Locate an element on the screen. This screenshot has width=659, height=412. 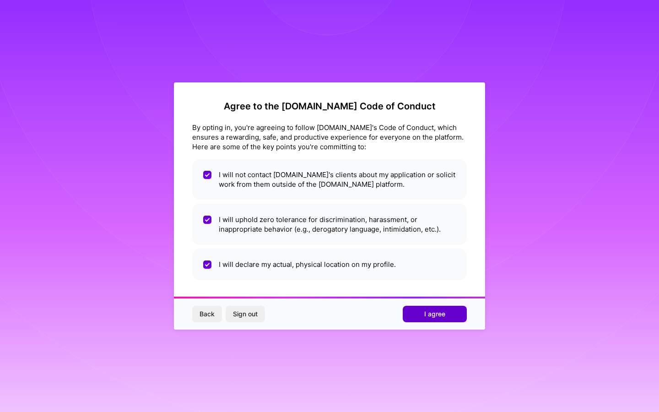
button: Sign out is located at coordinates (245, 314).